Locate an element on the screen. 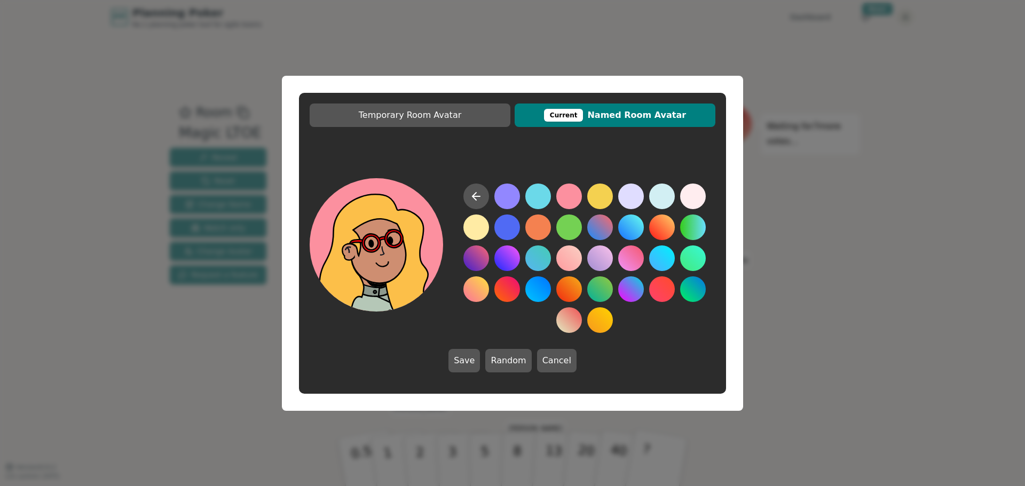 Image resolution: width=1025 pixels, height=486 pixels. button: CurrentNamed Room Avatar is located at coordinates (615, 115).